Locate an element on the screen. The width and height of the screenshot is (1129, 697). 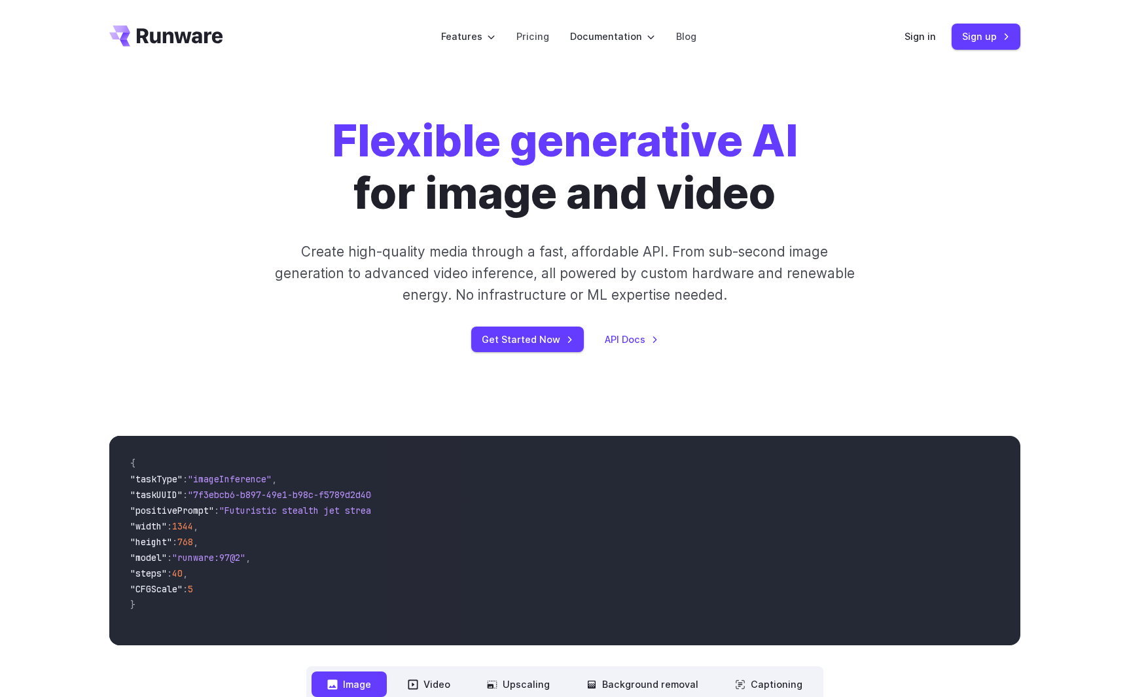
span: 5 is located at coordinates (190, 589).